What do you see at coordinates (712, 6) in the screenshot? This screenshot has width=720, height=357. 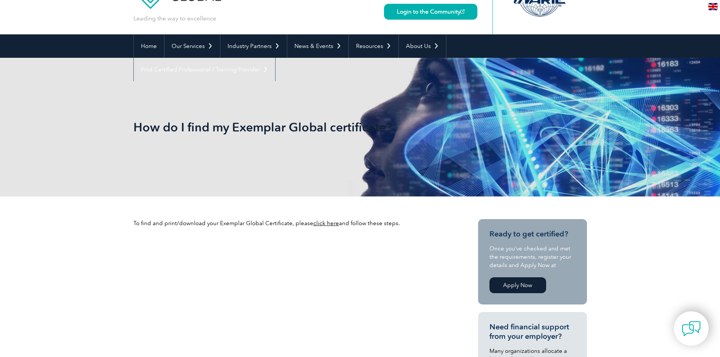 I see `img: en` at bounding box center [712, 6].